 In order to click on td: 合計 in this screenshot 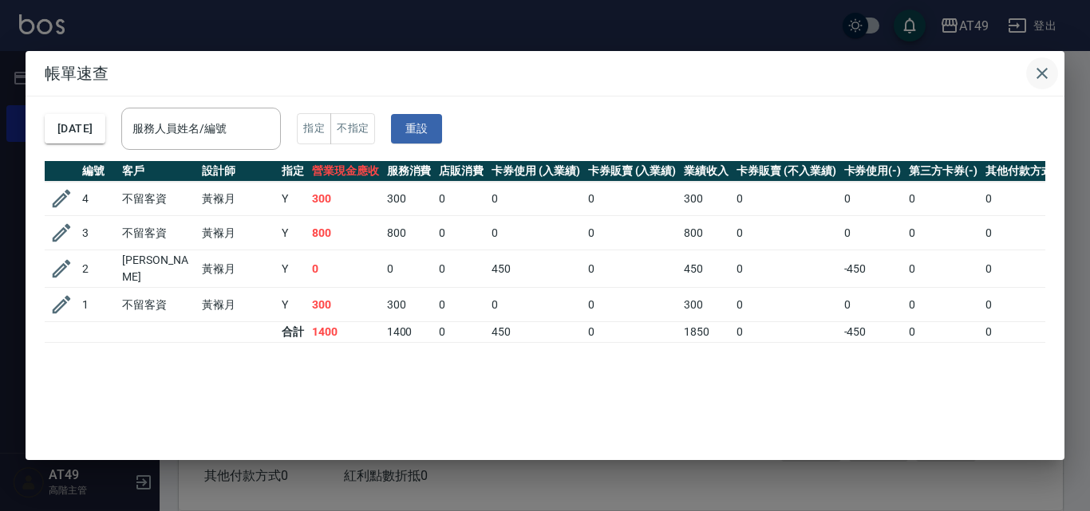, I will do `click(293, 333)`.